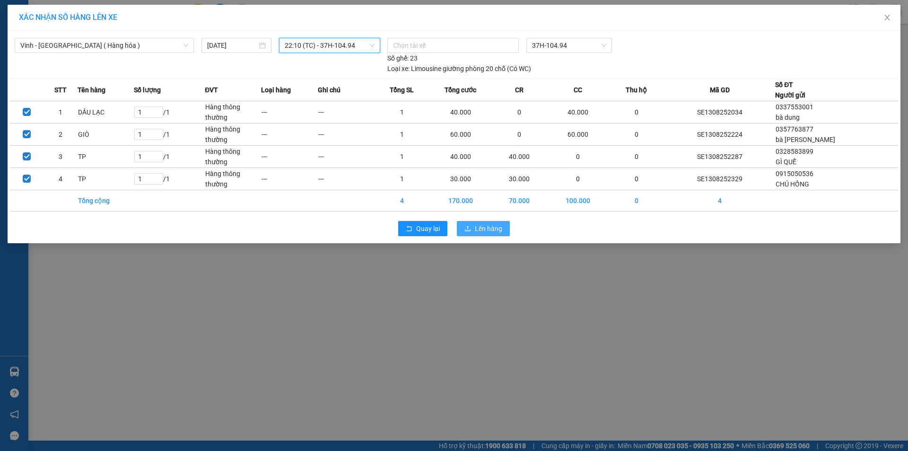 The width and height of the screenshot is (908, 451). I want to click on span: CR, so click(519, 90).